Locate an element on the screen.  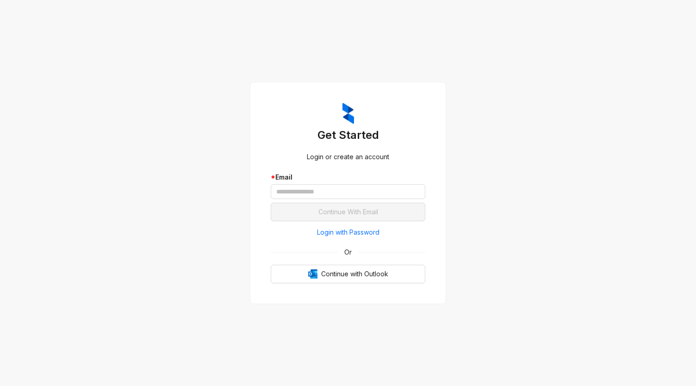
span: Login with Password is located at coordinates (348, 232).